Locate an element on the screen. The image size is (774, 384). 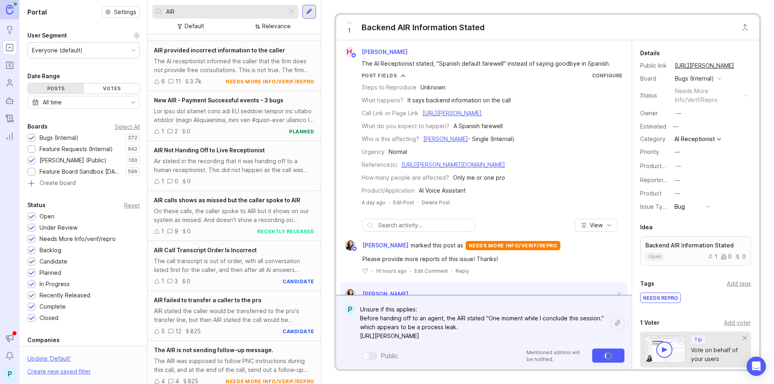
a: Create board is located at coordinates (83, 184).